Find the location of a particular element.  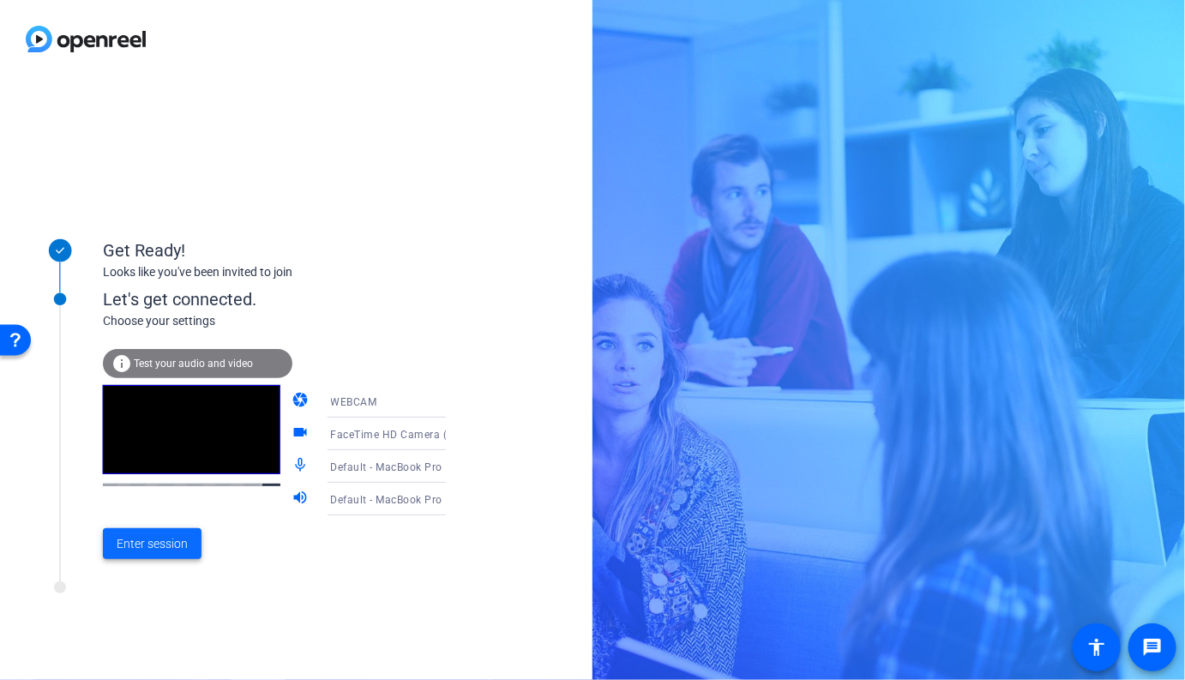

mat-icon: volume_up is located at coordinates (303, 499).